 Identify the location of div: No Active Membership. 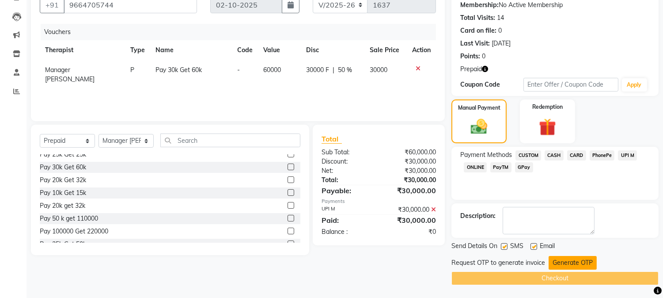
(555, 5).